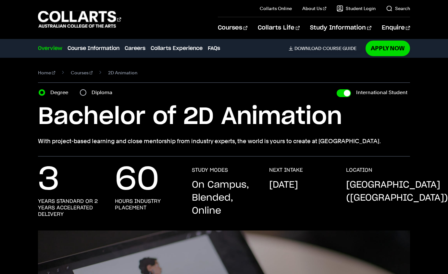 This screenshot has height=274, width=448. I want to click on span: 2D Animation, so click(123, 73).